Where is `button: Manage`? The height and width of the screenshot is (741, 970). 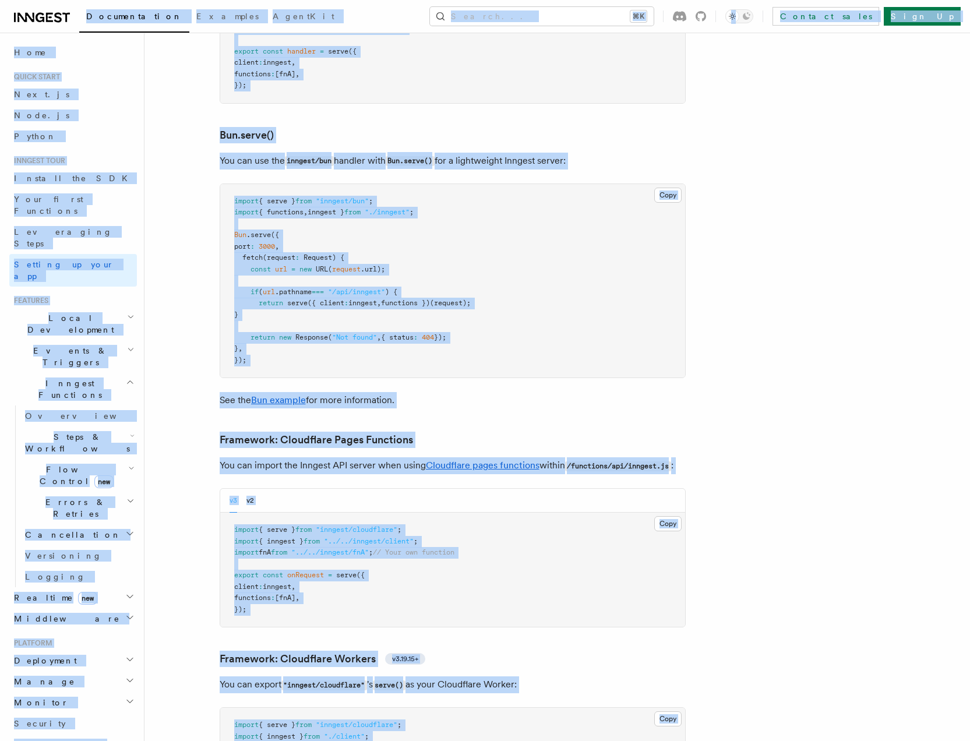
button: Manage is located at coordinates (73, 682).